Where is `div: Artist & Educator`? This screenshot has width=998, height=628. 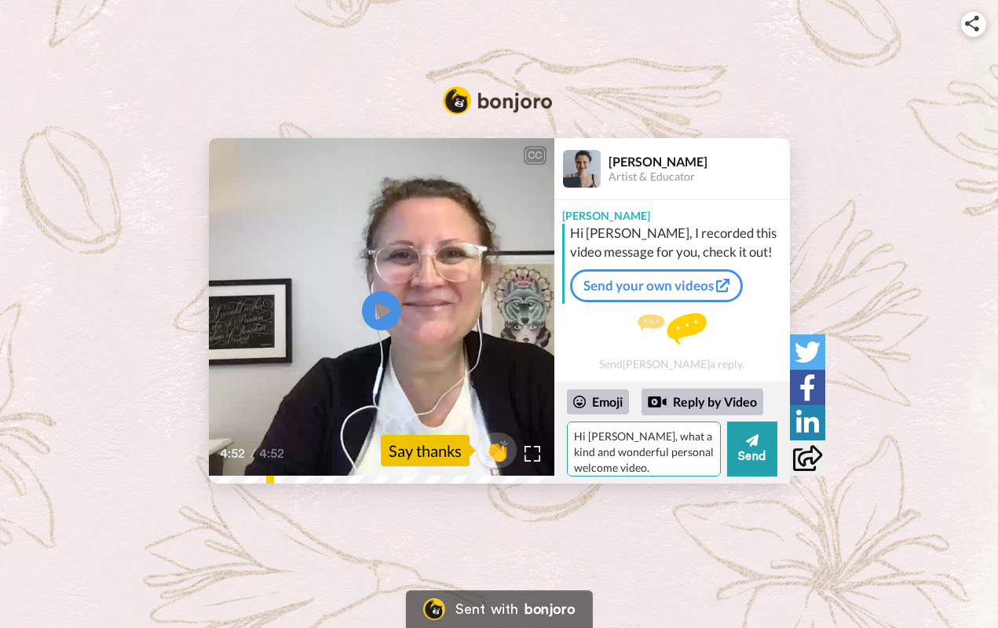 div: Artist & Educator is located at coordinates (699, 177).